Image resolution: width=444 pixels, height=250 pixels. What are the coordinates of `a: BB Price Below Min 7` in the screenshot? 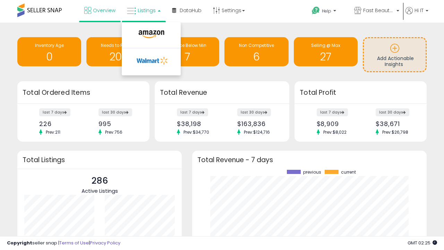 It's located at (187, 52).